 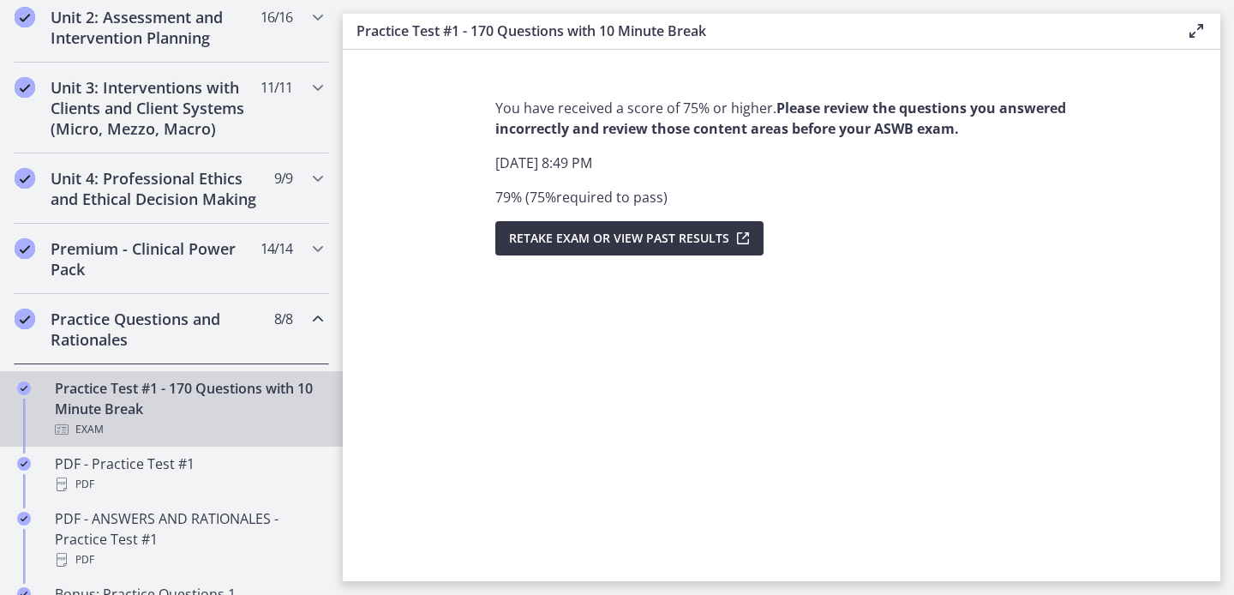 What do you see at coordinates (155, 189) in the screenshot?
I see `h2: Unit 4: Professional Ethics and Ethical Decision Making` at bounding box center [155, 189].